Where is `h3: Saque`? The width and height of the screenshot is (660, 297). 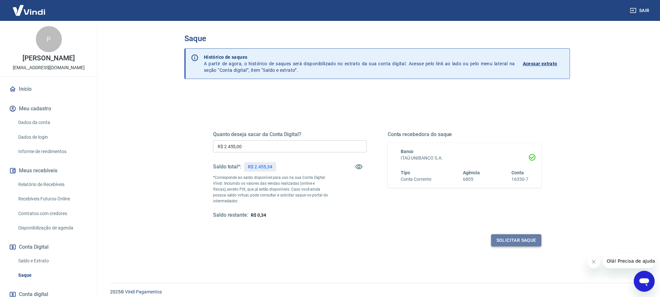 h3: Saque is located at coordinates (377, 38).